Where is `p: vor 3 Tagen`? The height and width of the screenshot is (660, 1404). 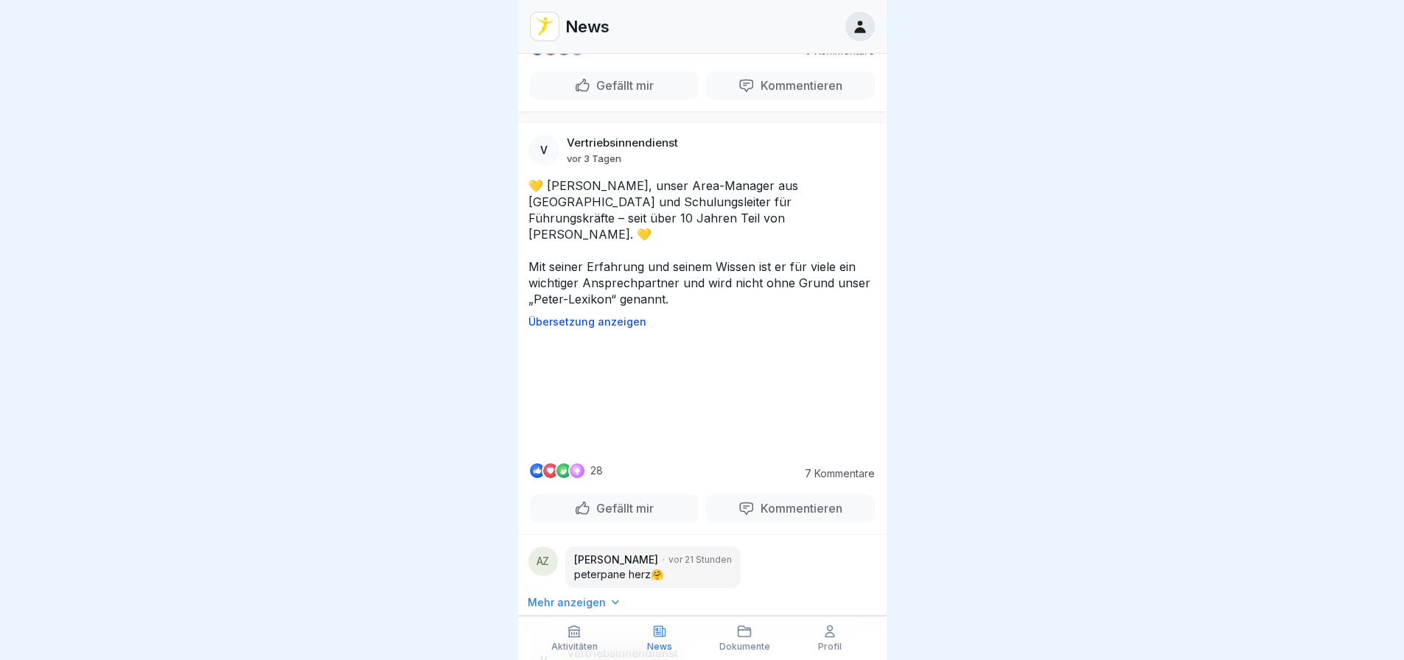 p: vor 3 Tagen is located at coordinates (594, 158).